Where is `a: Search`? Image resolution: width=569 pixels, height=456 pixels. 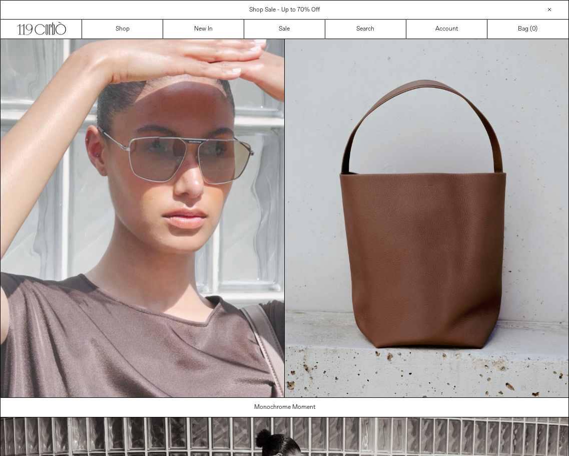
a: Search is located at coordinates (366, 29).